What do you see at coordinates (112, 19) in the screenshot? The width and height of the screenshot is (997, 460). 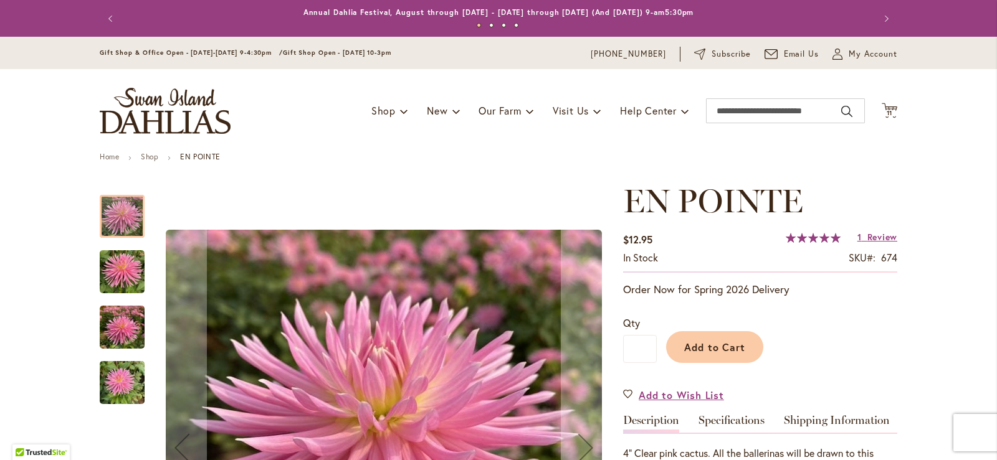 I see `button: Previous` at bounding box center [112, 19].